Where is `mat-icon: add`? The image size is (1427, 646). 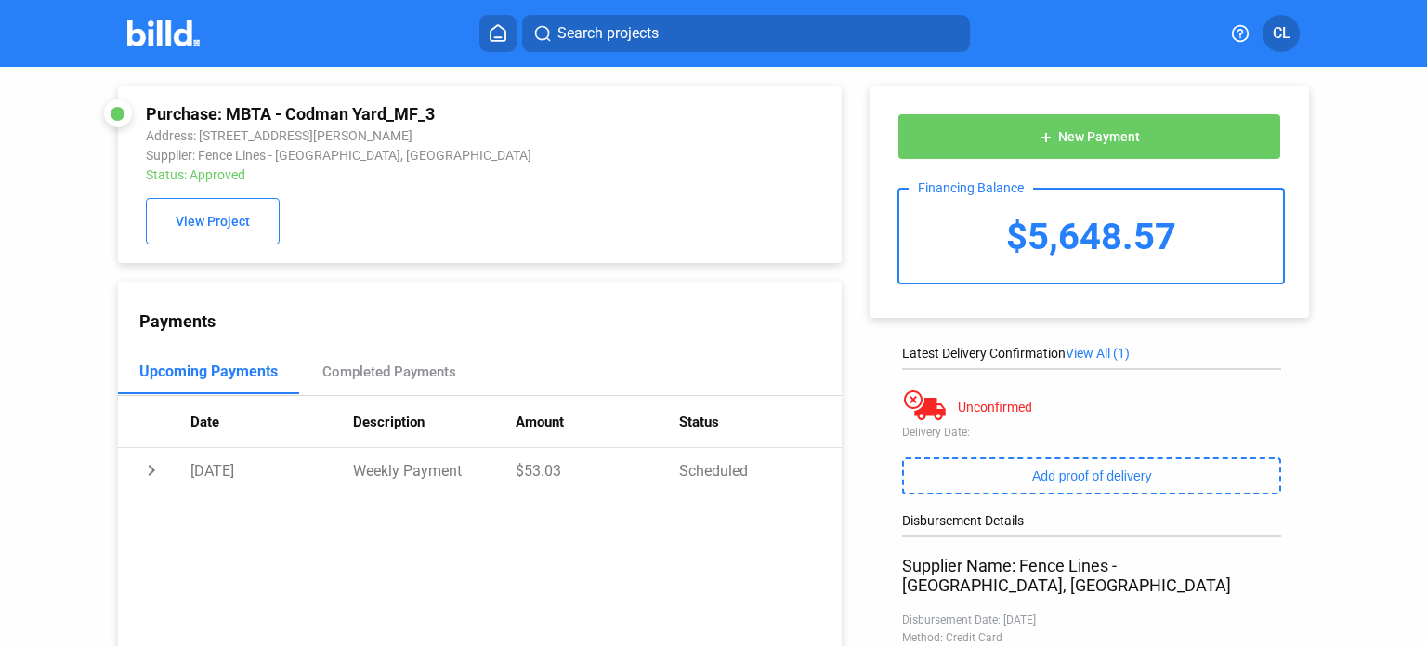 mat-icon: add is located at coordinates (1046, 138).